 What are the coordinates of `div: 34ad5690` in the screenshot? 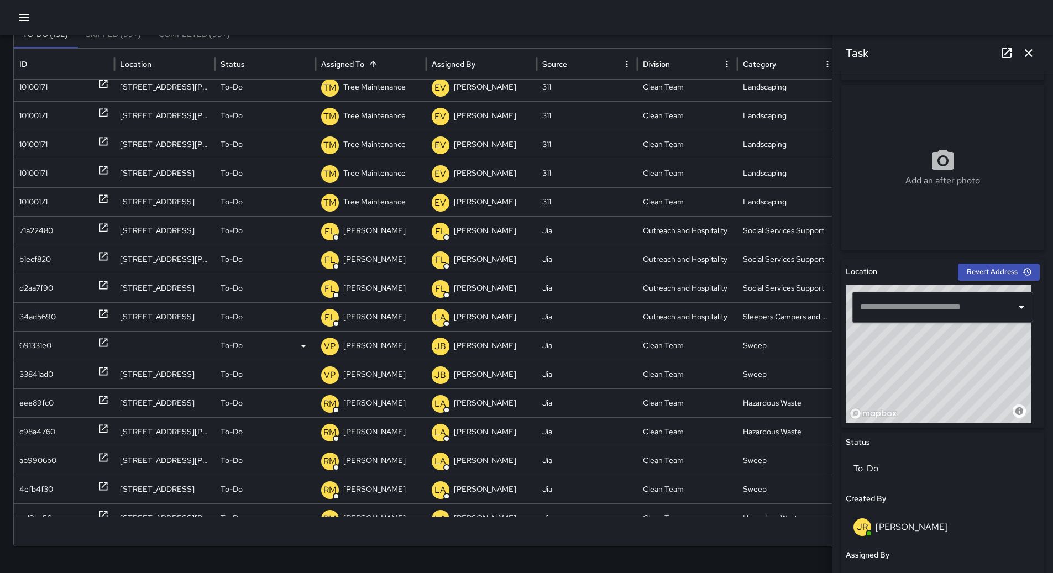 It's located at (38, 317).